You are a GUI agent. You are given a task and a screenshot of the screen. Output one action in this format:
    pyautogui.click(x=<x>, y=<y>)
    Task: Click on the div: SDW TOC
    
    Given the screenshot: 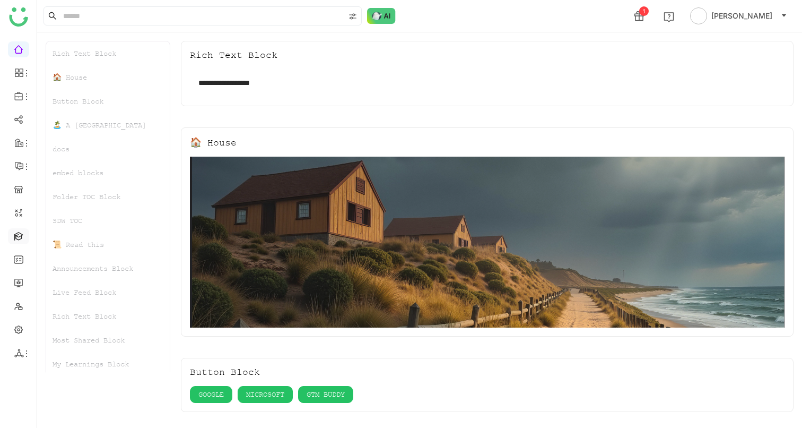 What is the action you would take?
    pyautogui.click(x=108, y=220)
    